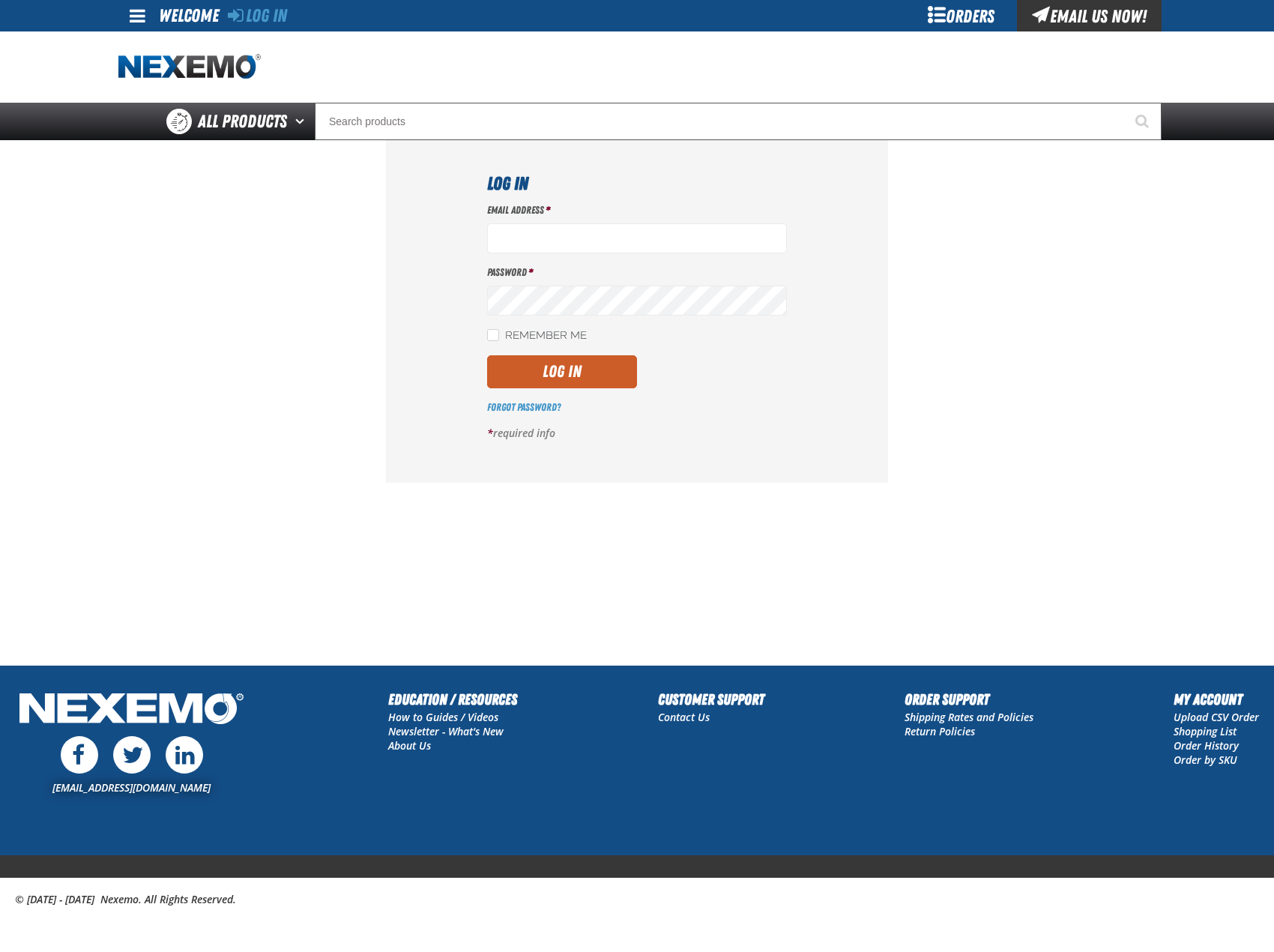  Describe the element at coordinates (189, 66) in the screenshot. I see `img: Nexemo logo` at that location.